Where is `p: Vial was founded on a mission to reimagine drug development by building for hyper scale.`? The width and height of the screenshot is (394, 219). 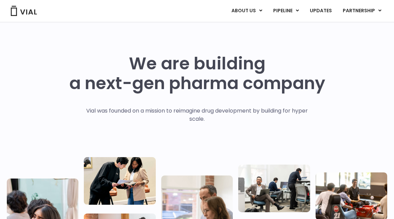
p: Vial was founded on a mission to reimagine drug development by building for hyper scale. is located at coordinates (197, 115).